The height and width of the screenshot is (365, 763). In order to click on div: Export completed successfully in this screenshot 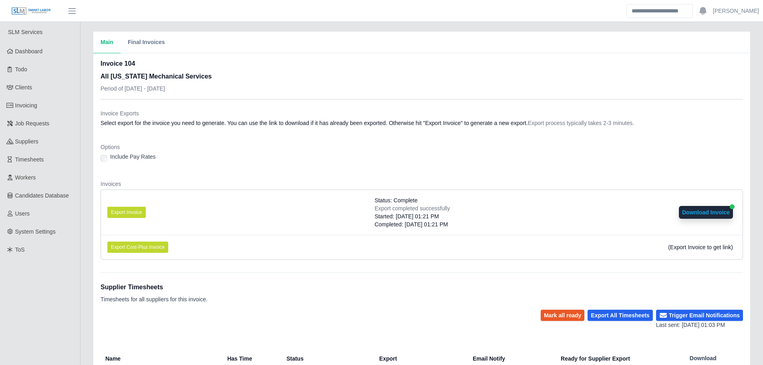, I will do `click(412, 208)`.